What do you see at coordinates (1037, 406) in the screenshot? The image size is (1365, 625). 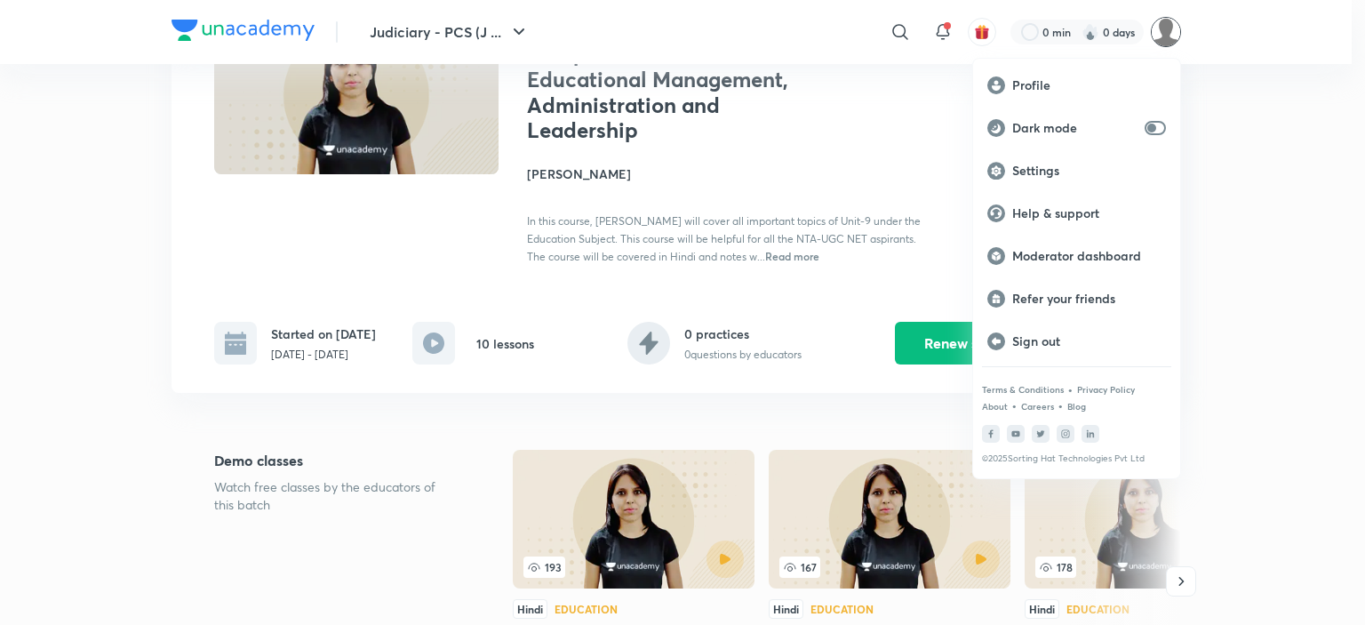 I see `p: Careers` at bounding box center [1037, 406].